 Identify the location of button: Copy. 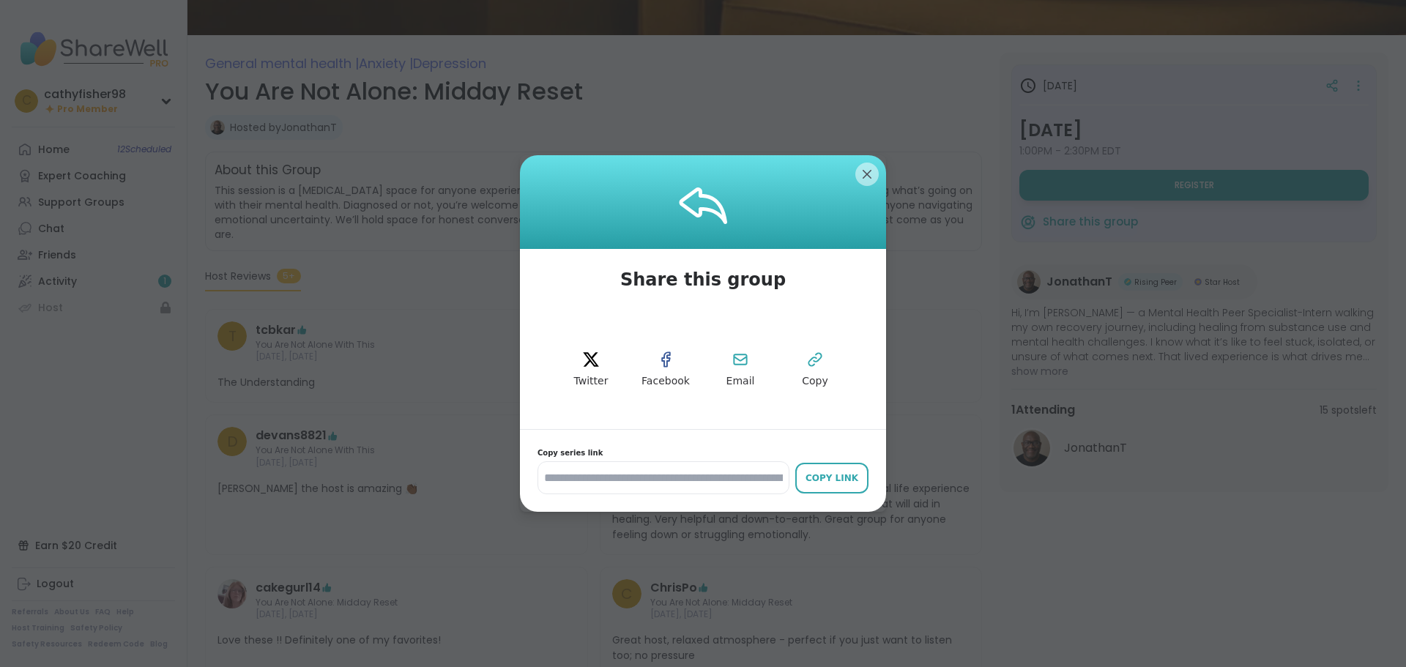
(815, 370).